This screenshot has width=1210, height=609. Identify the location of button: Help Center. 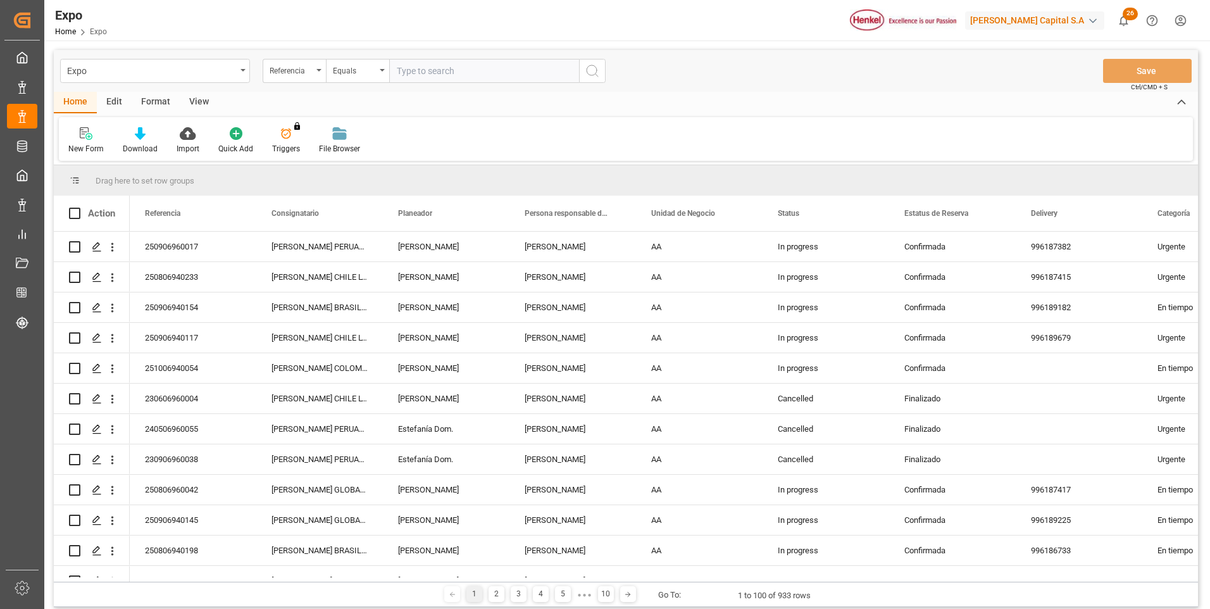
(1152, 20).